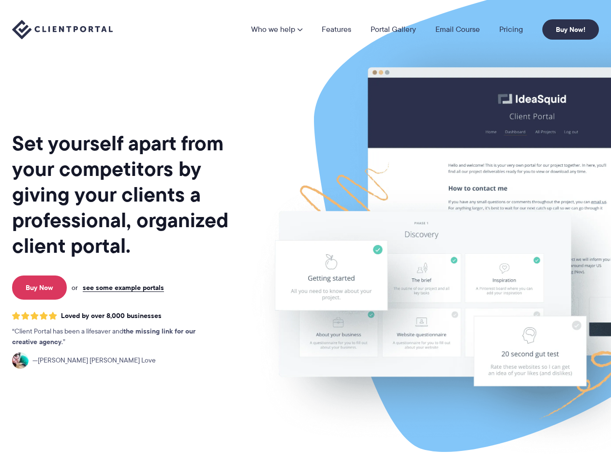 Image resolution: width=611 pixels, height=464 pixels. Describe the element at coordinates (570, 30) in the screenshot. I see `a: Buy Now!` at that location.